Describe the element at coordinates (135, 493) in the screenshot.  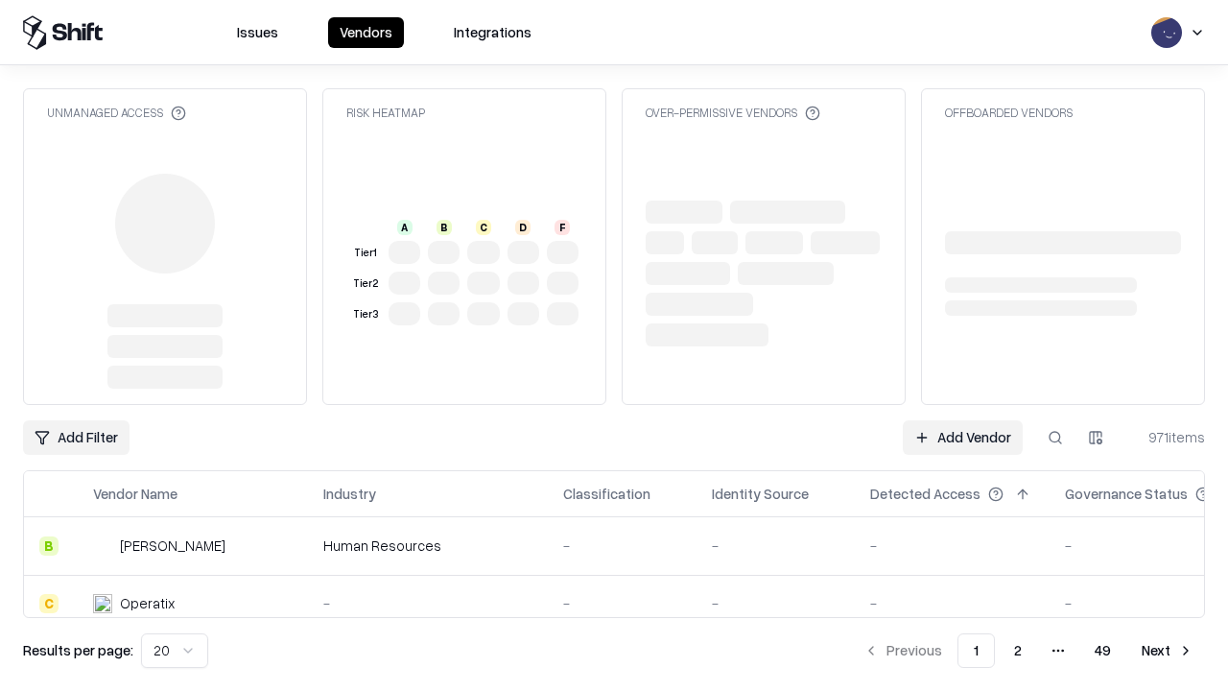
I see `div: Vendor Name` at that location.